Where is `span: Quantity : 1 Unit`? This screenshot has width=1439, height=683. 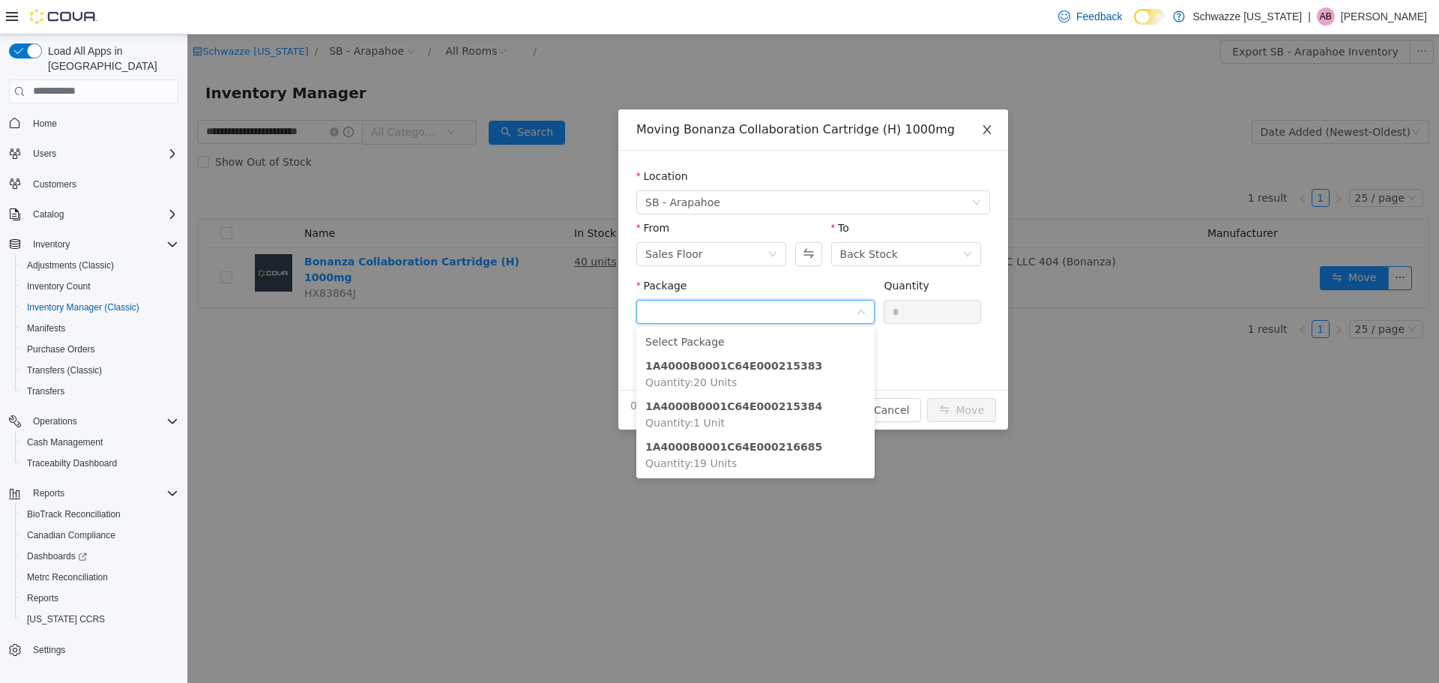 span: Quantity : 1 Unit is located at coordinates (498, 388).